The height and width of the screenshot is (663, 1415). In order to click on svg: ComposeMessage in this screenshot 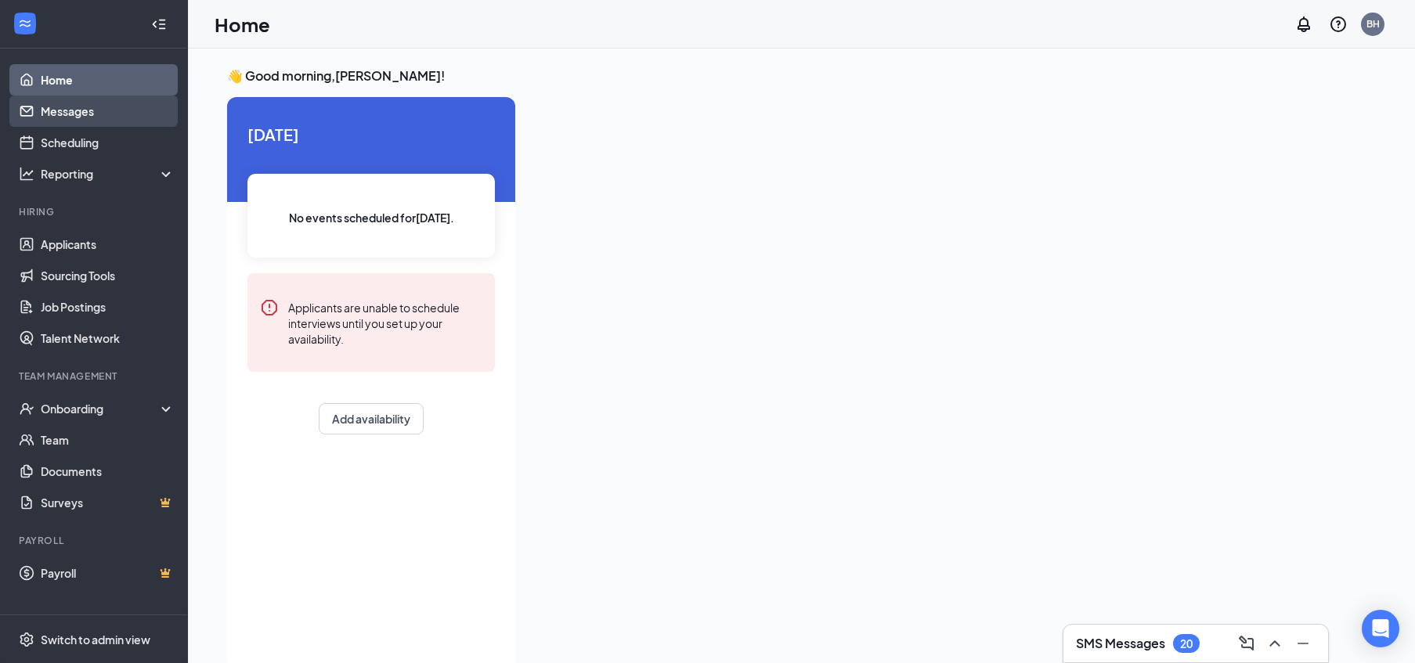, I will do `click(1246, 644)`.